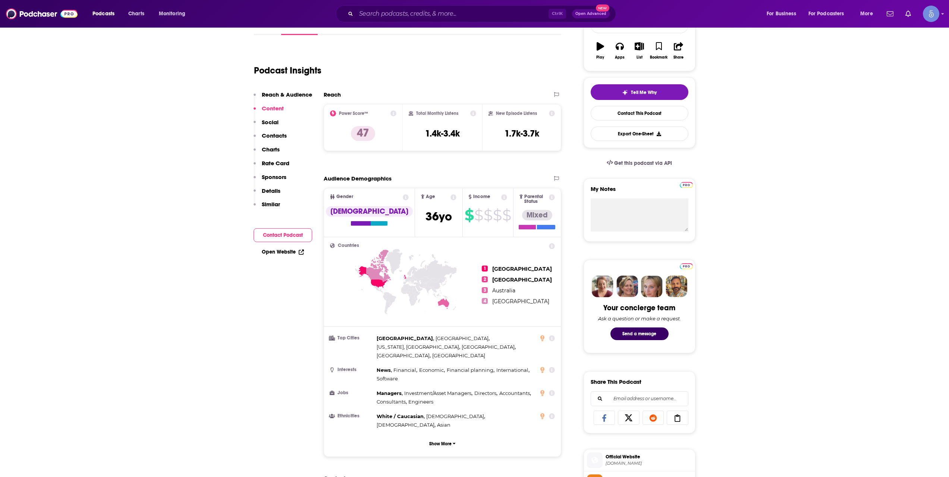 This screenshot has height=477, width=949. What do you see at coordinates (600, 51) in the screenshot?
I see `button: Play` at bounding box center [600, 51].